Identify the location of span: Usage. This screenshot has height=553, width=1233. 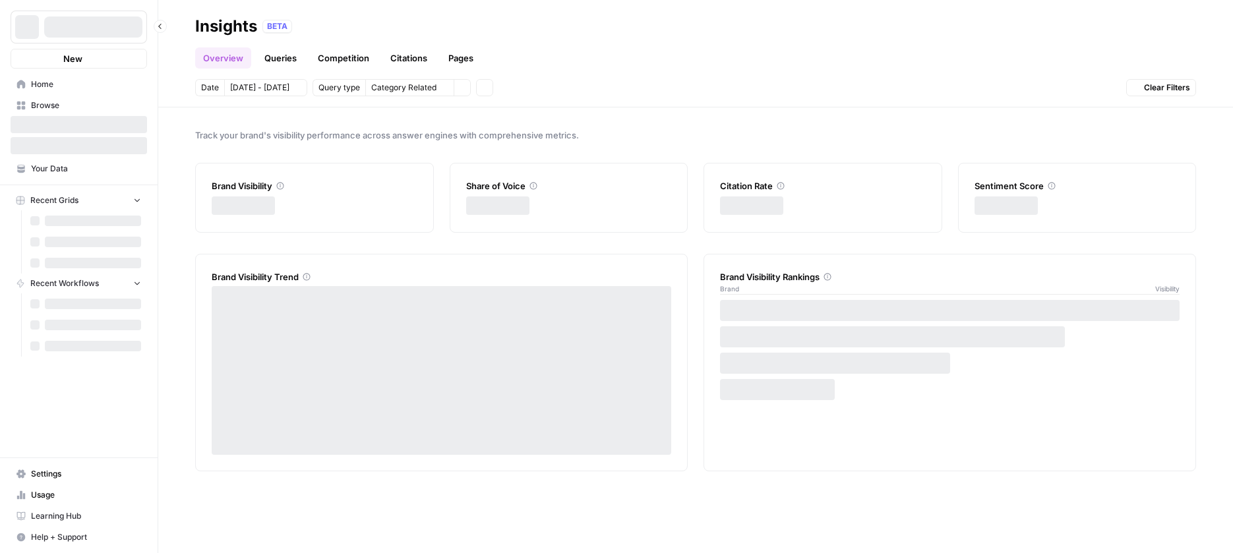
(86, 495).